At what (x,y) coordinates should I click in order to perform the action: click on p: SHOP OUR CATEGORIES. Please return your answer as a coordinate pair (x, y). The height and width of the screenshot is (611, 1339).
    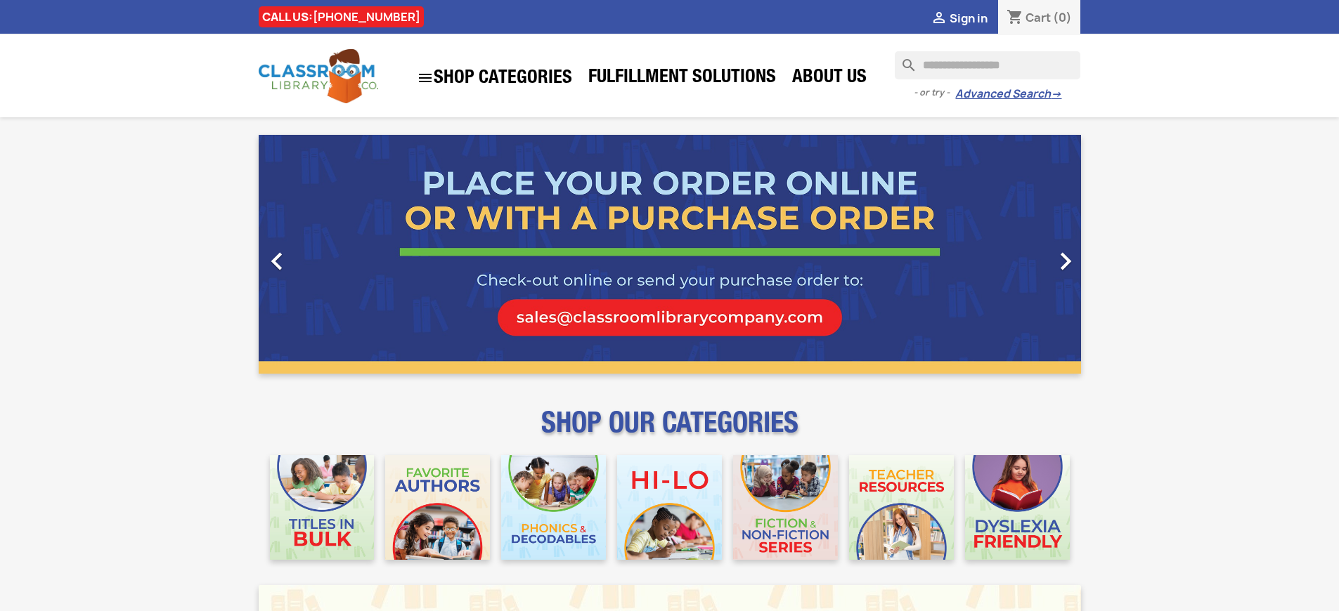
    Looking at the image, I should click on (670, 432).